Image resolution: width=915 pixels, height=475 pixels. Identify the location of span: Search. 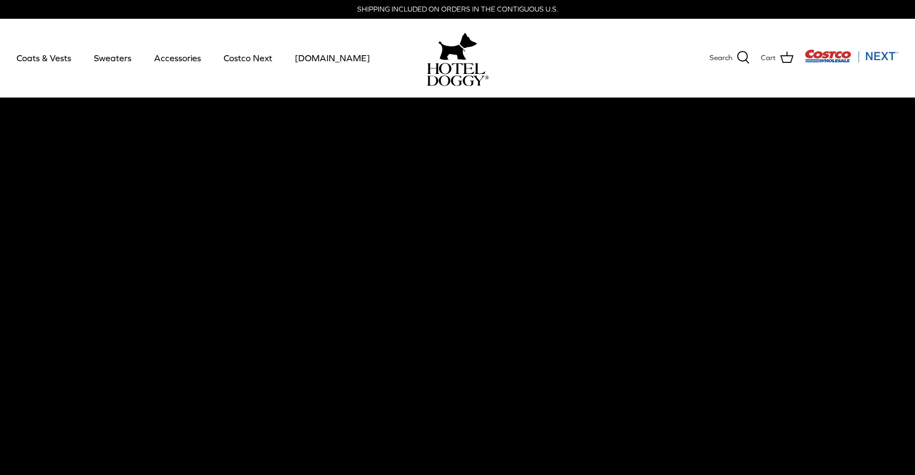
(721, 58).